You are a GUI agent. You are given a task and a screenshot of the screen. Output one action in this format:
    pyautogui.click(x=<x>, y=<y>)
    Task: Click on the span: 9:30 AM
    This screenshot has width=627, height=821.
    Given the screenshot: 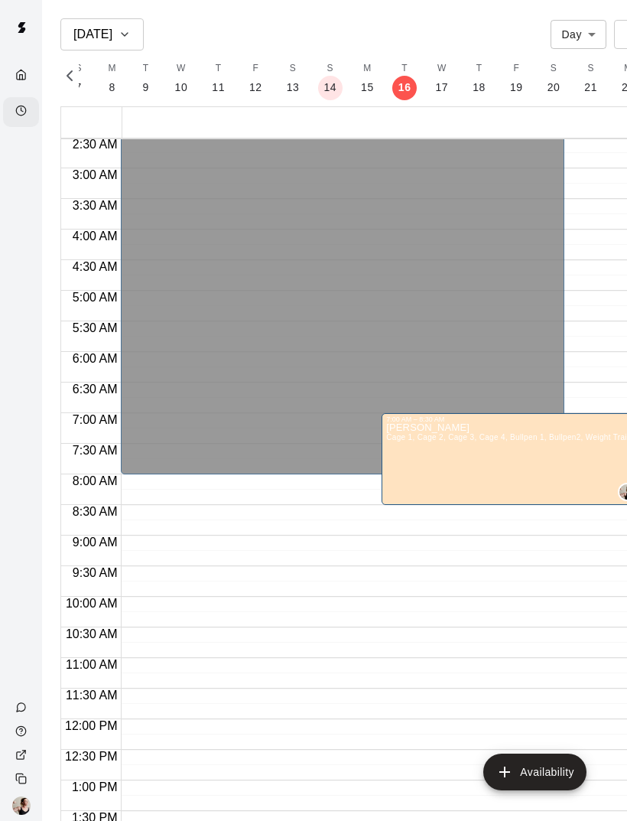 What is the action you would take?
    pyautogui.click(x=95, y=572)
    